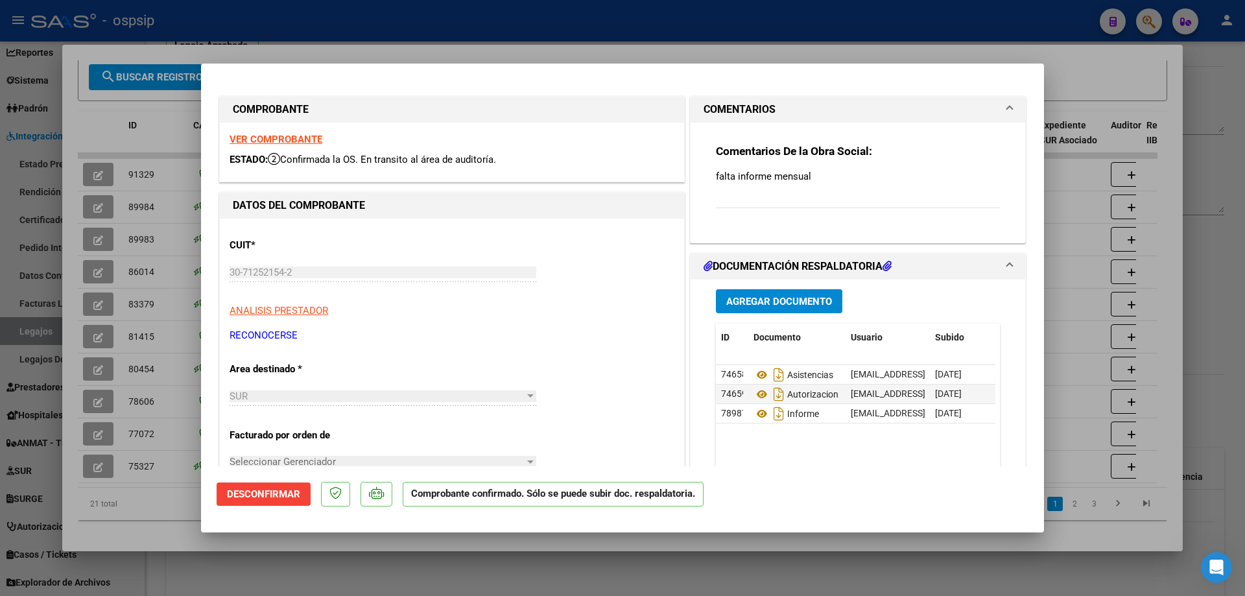 The height and width of the screenshot is (596, 1245). What do you see at coordinates (786, 414) in the screenshot?
I see `span: Informe` at bounding box center [786, 414].